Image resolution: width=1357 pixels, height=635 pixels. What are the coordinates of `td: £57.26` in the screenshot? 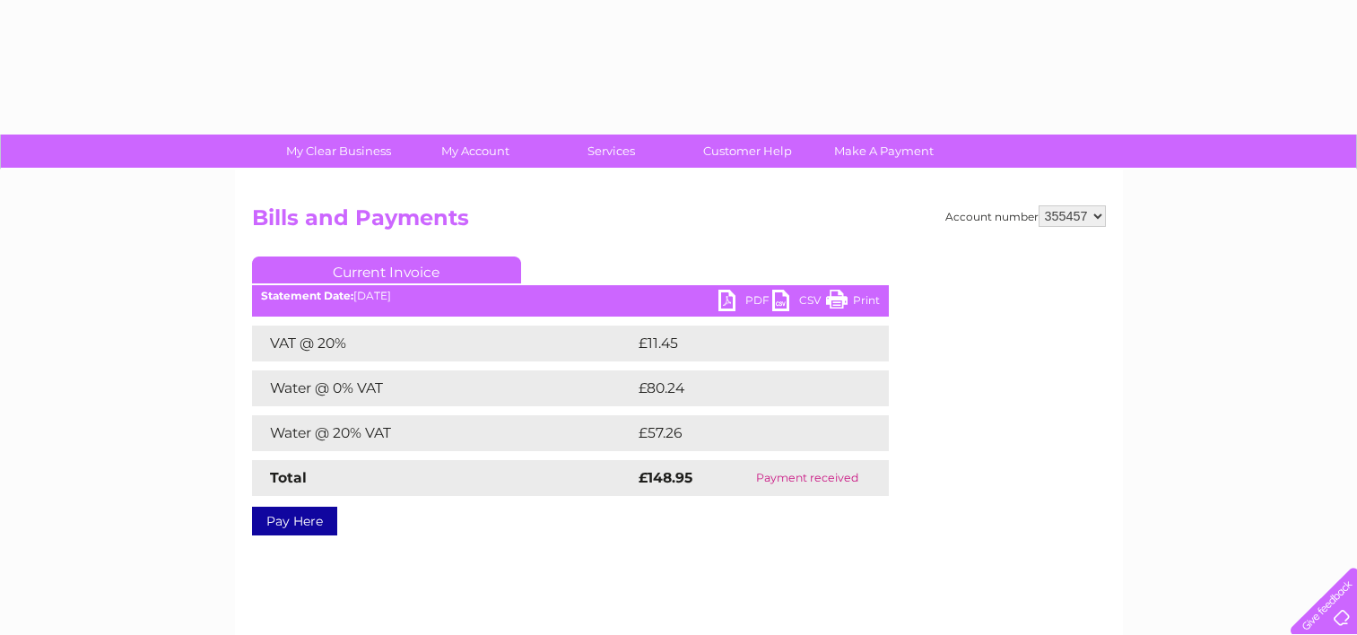 It's located at (743, 433).